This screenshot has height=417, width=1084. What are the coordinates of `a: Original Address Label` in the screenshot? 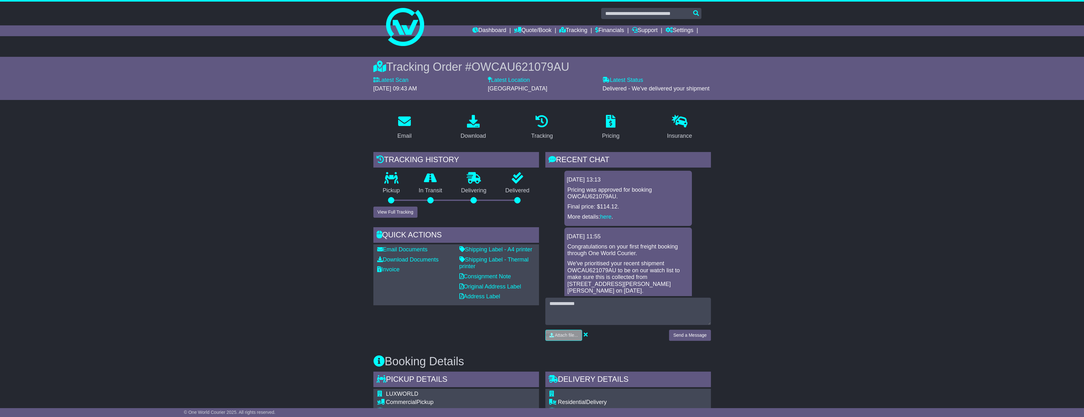 It's located at (490, 286).